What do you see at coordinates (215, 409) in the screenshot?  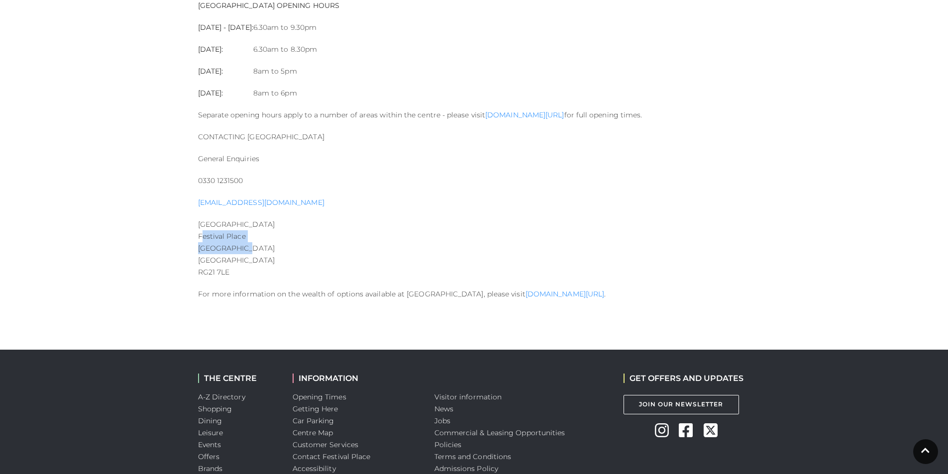 I see `a: Shopping` at bounding box center [215, 409].